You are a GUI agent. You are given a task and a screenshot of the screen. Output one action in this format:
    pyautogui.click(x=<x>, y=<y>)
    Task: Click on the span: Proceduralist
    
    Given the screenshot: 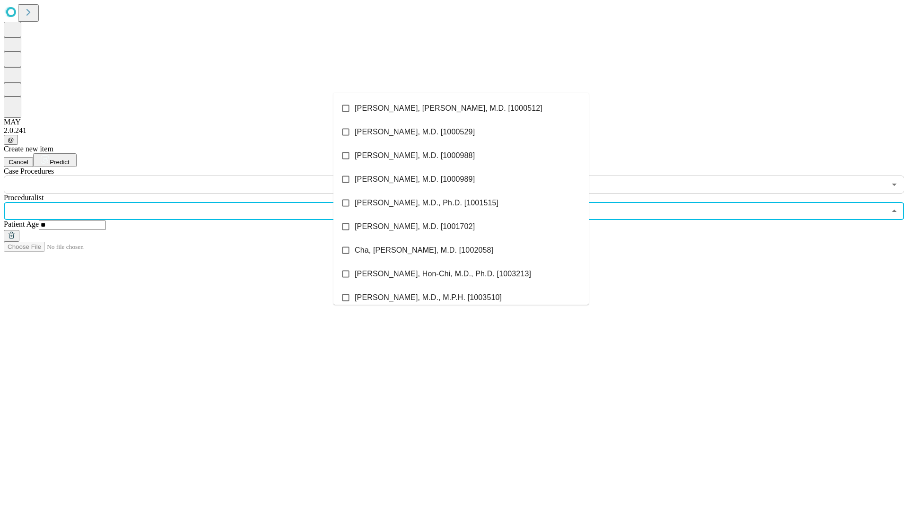 What is the action you would take?
    pyautogui.click(x=24, y=197)
    